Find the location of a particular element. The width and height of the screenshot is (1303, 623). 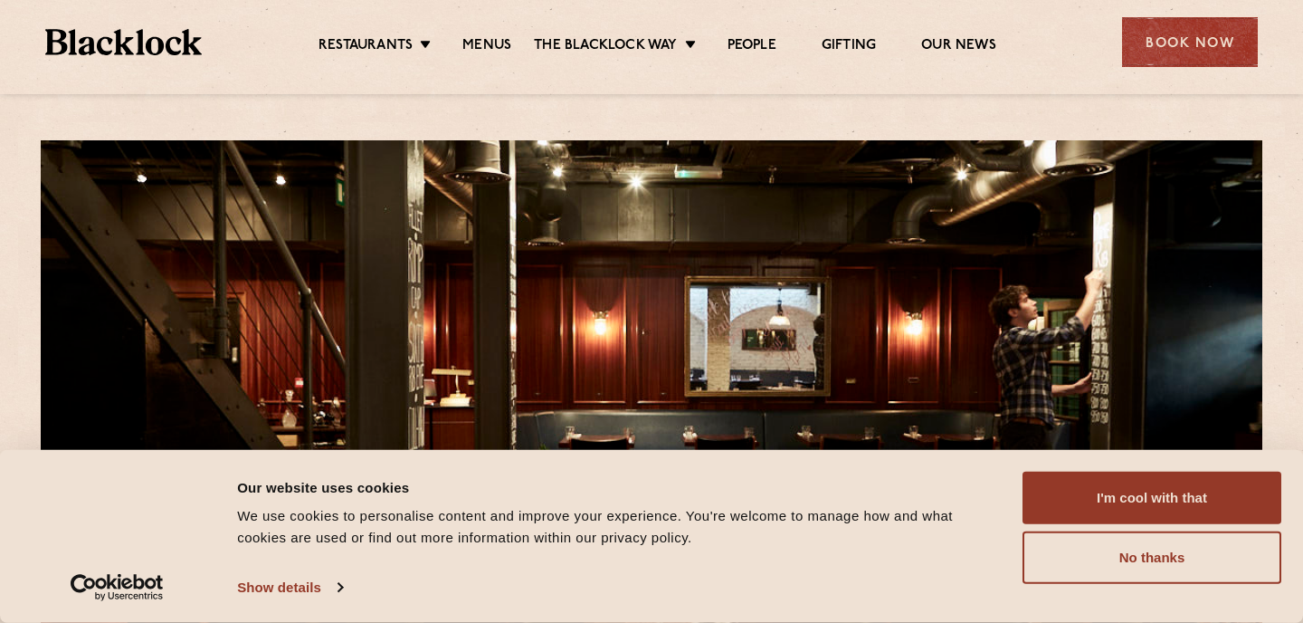

div: We use cookies to personalise content and improve your experience. You're welcome to manage how a... is located at coordinates (619, 527).